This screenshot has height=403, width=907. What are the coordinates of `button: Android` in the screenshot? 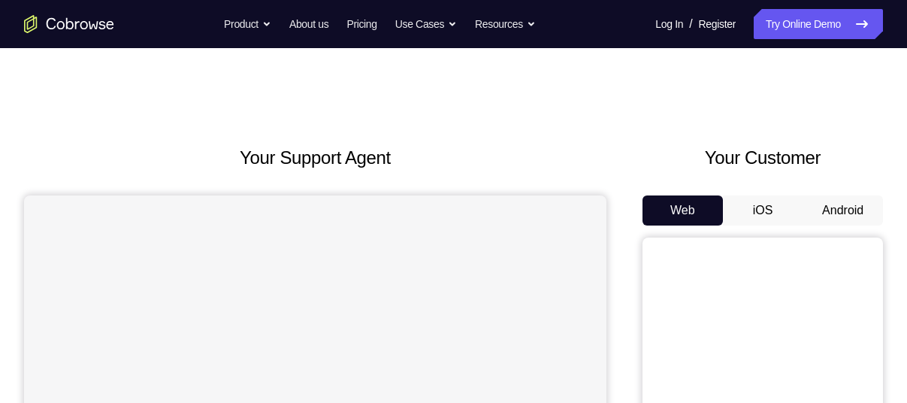 It's located at (842, 210).